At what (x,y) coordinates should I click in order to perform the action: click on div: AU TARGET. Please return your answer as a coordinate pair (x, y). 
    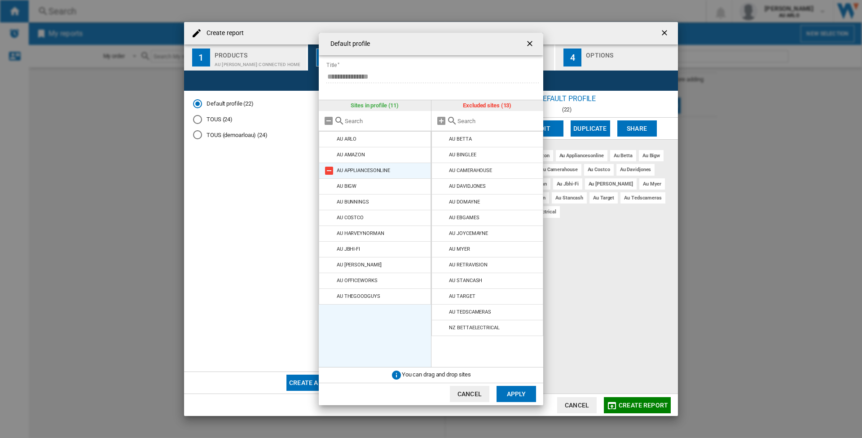
    Looking at the image, I should click on (462, 296).